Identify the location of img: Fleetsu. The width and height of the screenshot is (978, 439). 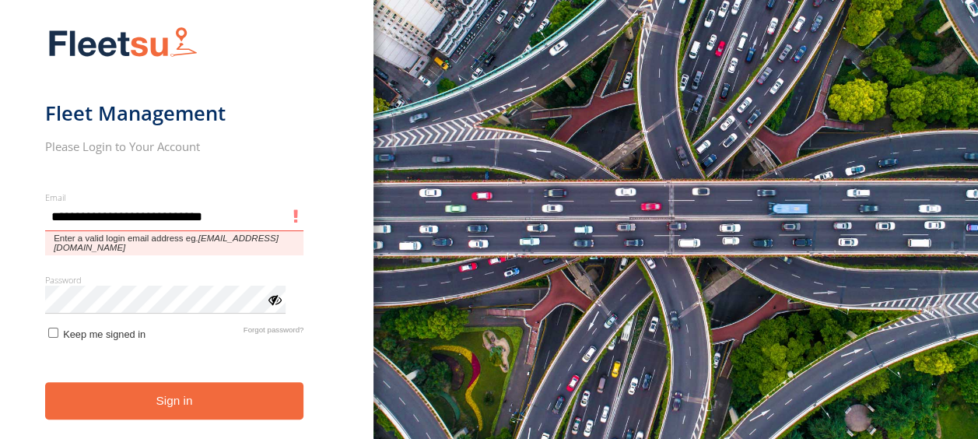
(123, 43).